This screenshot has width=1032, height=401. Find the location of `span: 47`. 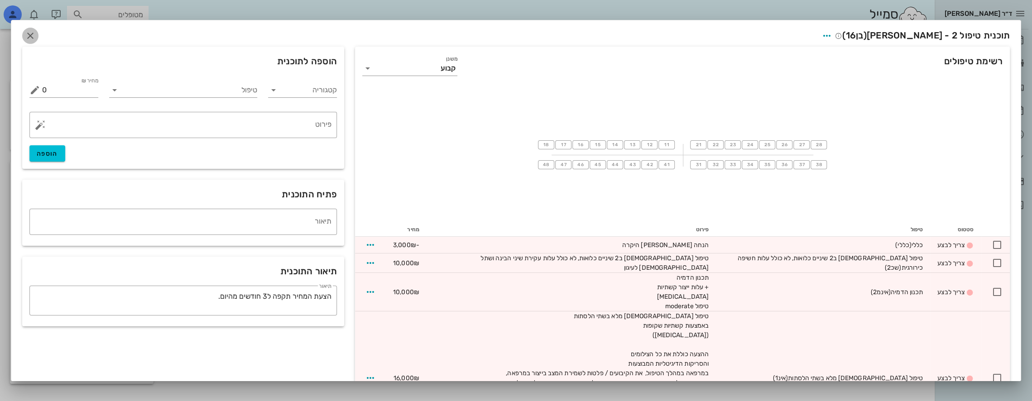

span: 47 is located at coordinates (564, 165).